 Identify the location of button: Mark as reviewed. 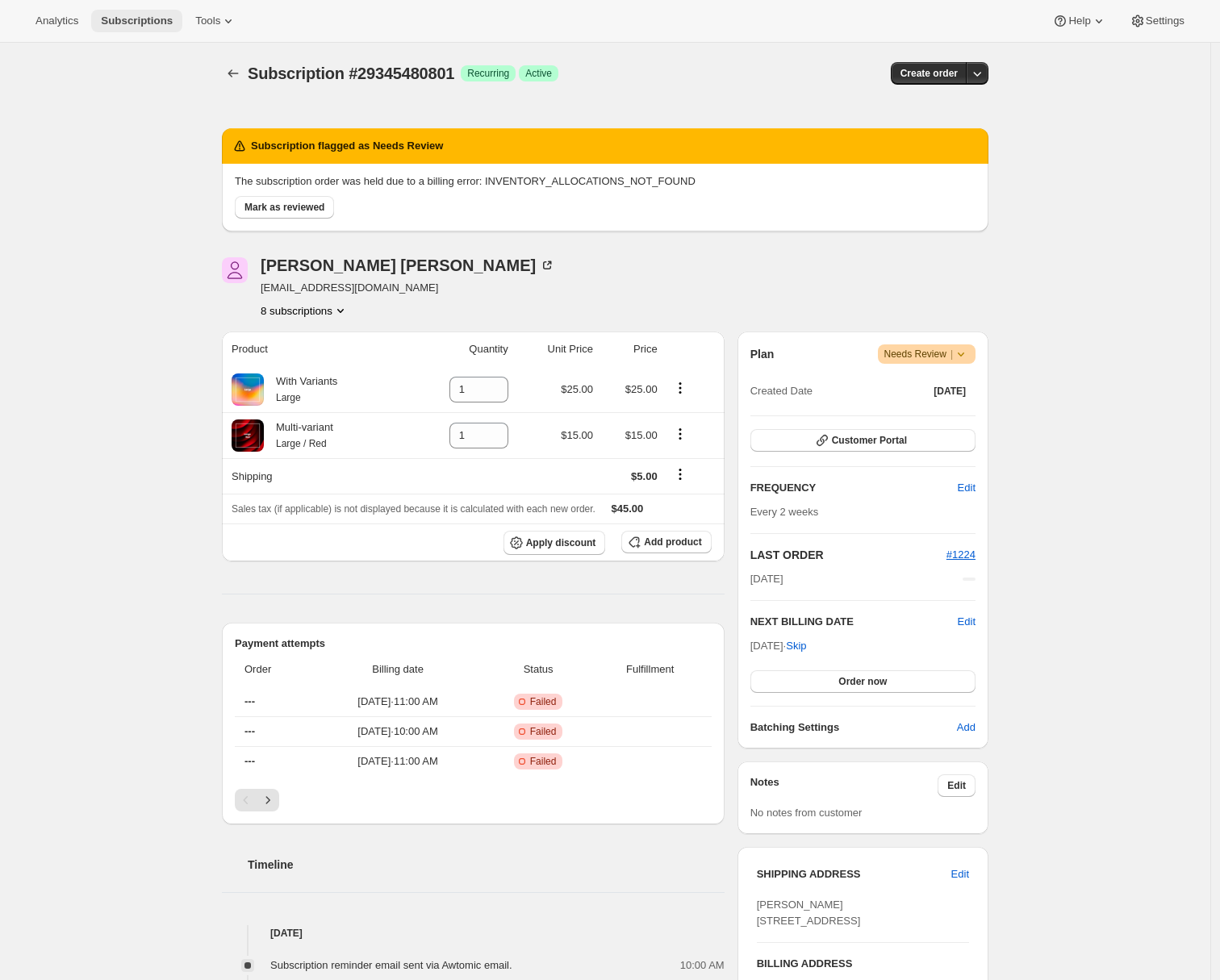
(284, 207).